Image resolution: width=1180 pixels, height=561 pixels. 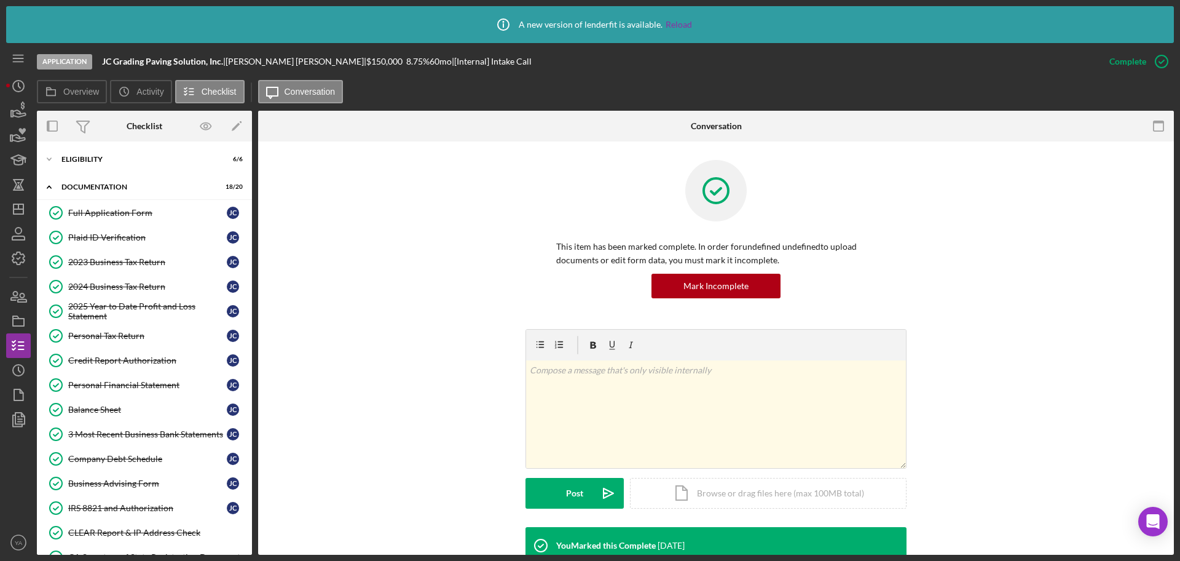 I want to click on a: Business Advising FormJC, so click(x=144, y=483).